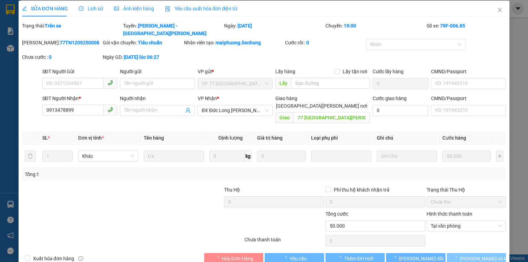  What do you see at coordinates (232, 190) in the screenshot?
I see `span: Thu Hộ` at bounding box center [232, 190].